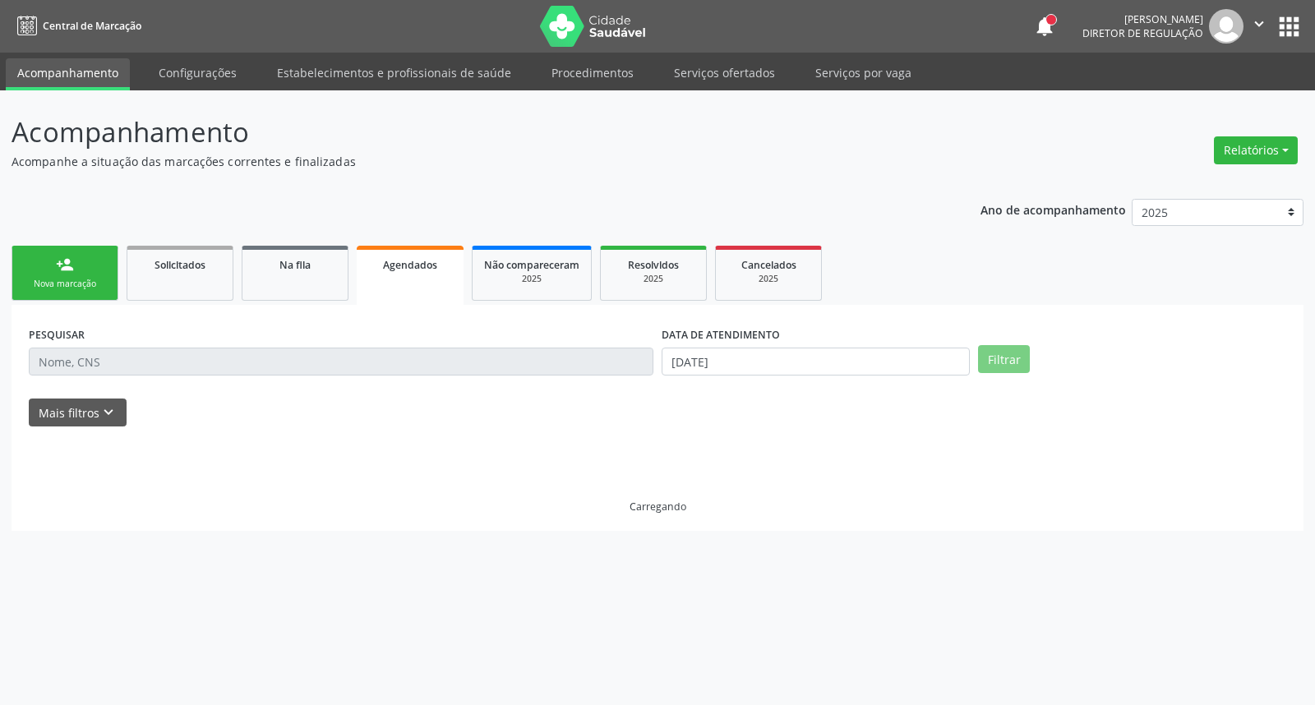  What do you see at coordinates (92, 25) in the screenshot?
I see `span: Central de Marcação` at bounding box center [92, 25].